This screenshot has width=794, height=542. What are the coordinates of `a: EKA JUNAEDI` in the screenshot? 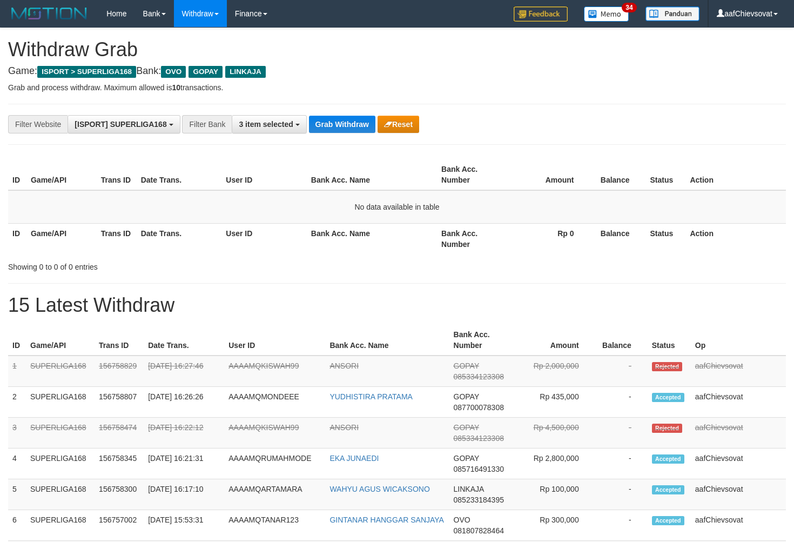 It's located at (354, 458).